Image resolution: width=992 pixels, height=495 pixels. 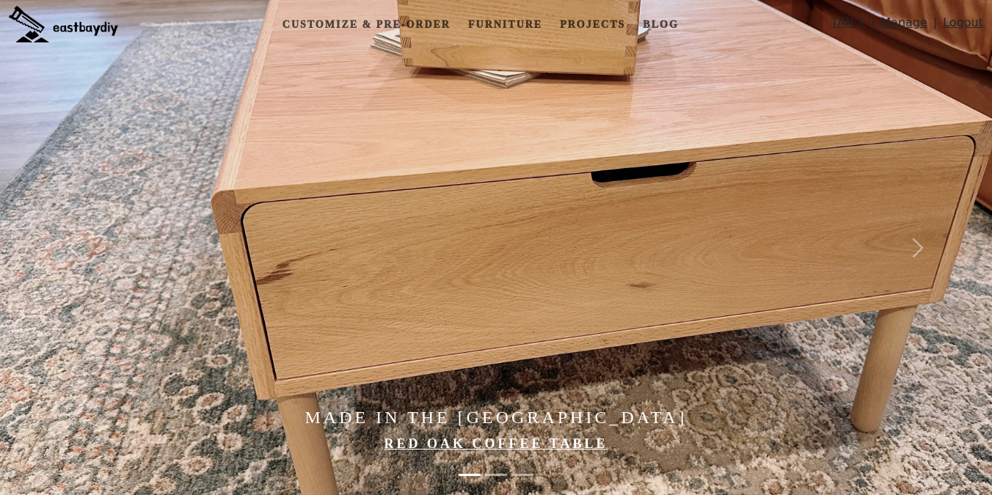 What do you see at coordinates (63, 24) in the screenshot?
I see `img: eastbaydiy` at bounding box center [63, 24].